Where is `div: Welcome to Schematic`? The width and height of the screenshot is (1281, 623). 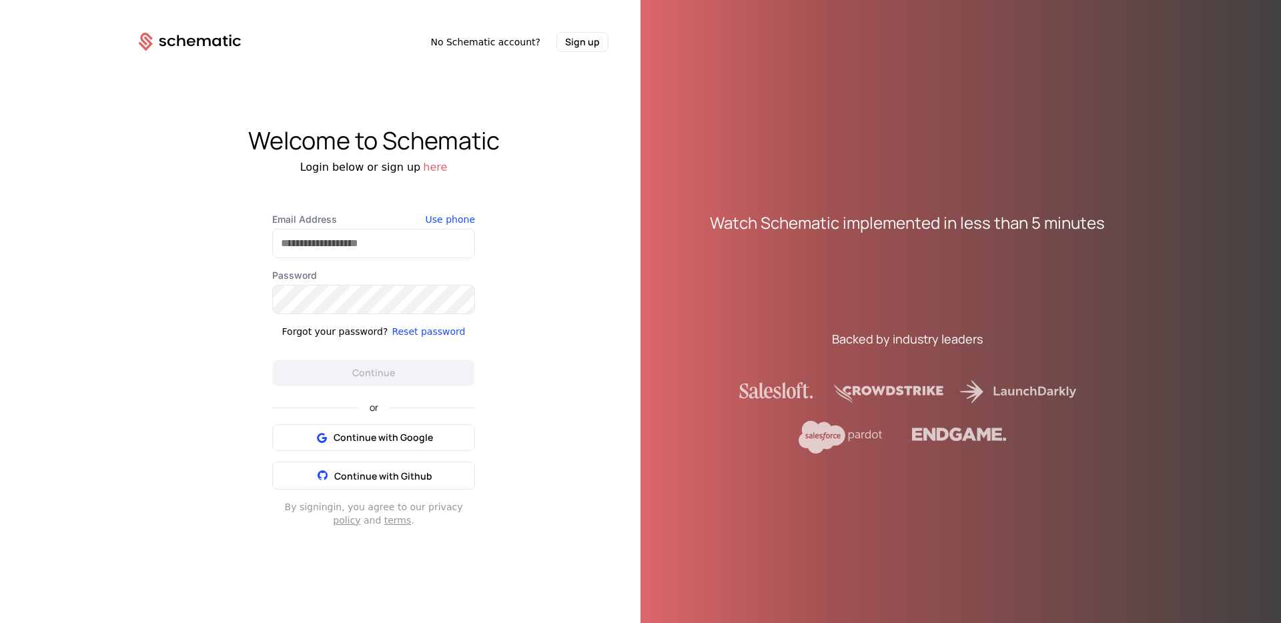 div: Welcome to Schematic is located at coordinates (374, 141).